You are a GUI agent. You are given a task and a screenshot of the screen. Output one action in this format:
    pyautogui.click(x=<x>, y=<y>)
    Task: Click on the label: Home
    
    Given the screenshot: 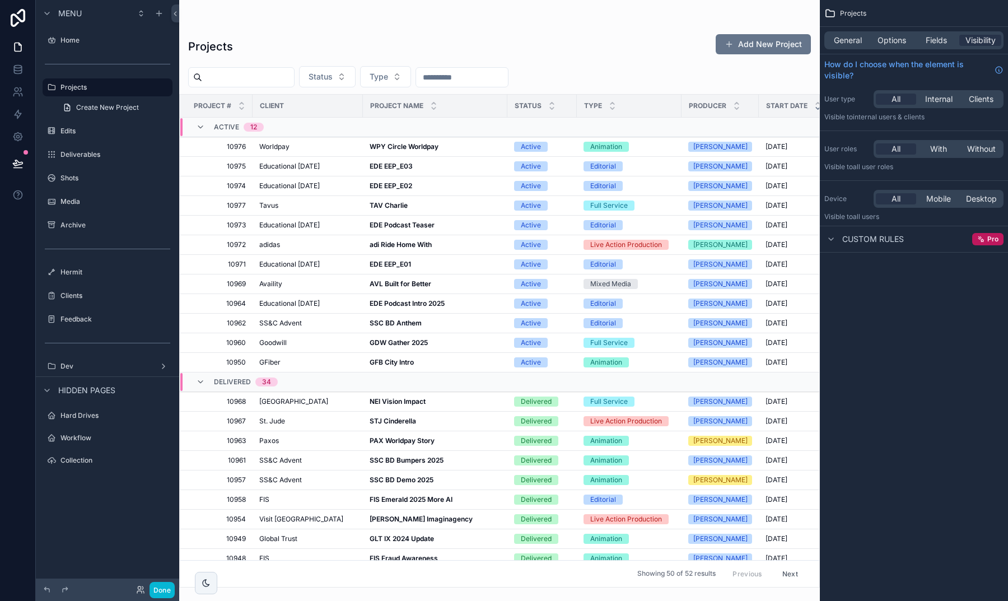 What is the action you would take?
    pyautogui.click(x=115, y=40)
    